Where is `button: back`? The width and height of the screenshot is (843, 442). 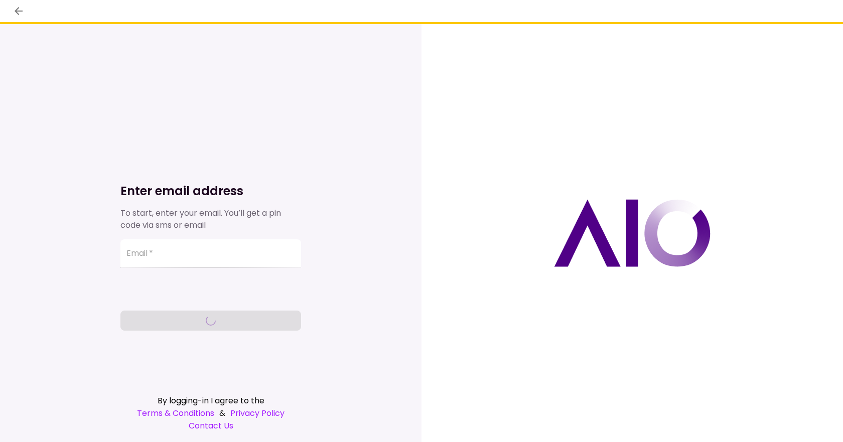 button: back is located at coordinates (19, 11).